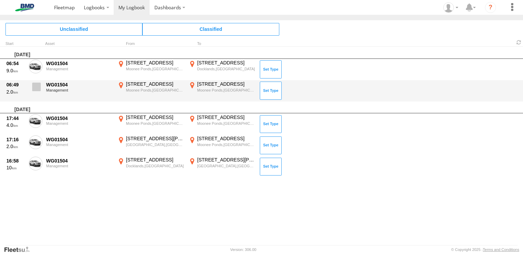  Describe the element at coordinates (451, 8) in the screenshot. I see `div: John Spicuglia` at that location.